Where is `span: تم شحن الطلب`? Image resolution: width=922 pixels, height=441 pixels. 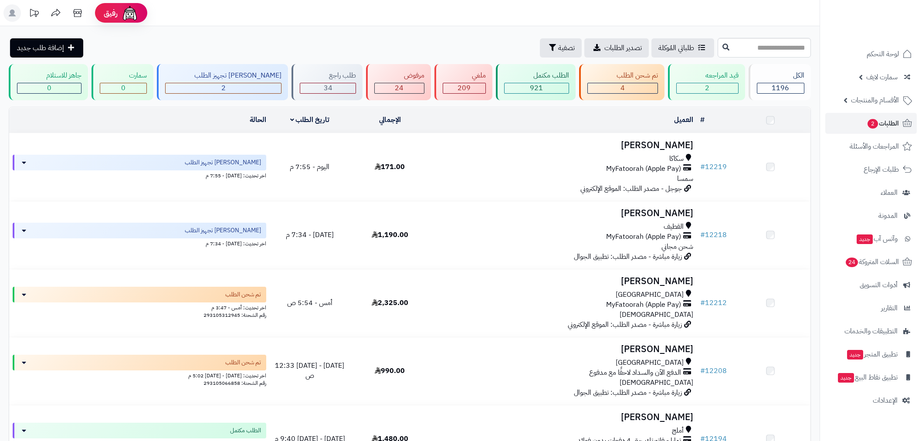
span: تم شحن الطلب is located at coordinates (243, 294).